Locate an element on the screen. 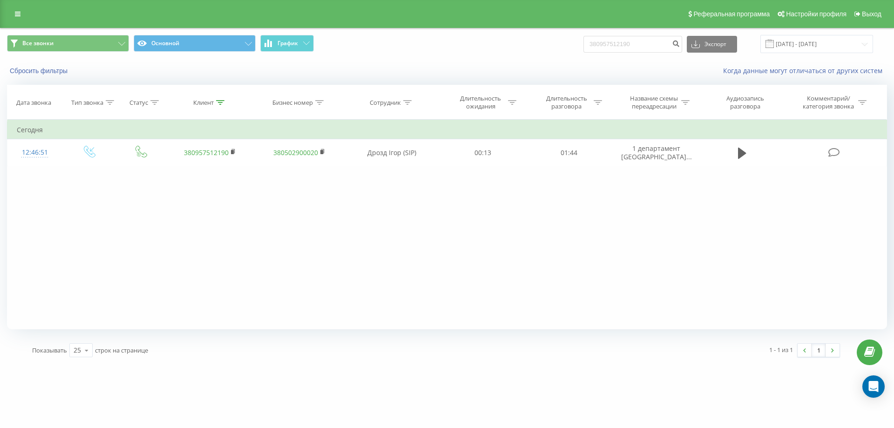 This screenshot has height=428, width=894. div: 1 - 1 из 1 is located at coordinates (781, 350).